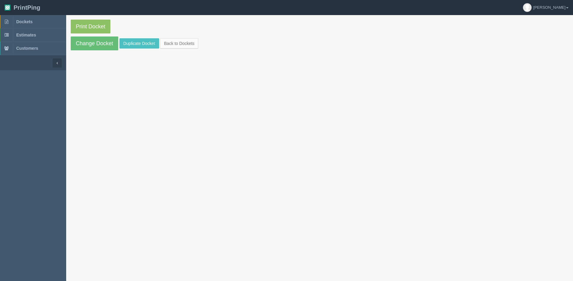 This screenshot has width=573, height=281. I want to click on a: Print Docket, so click(91, 26).